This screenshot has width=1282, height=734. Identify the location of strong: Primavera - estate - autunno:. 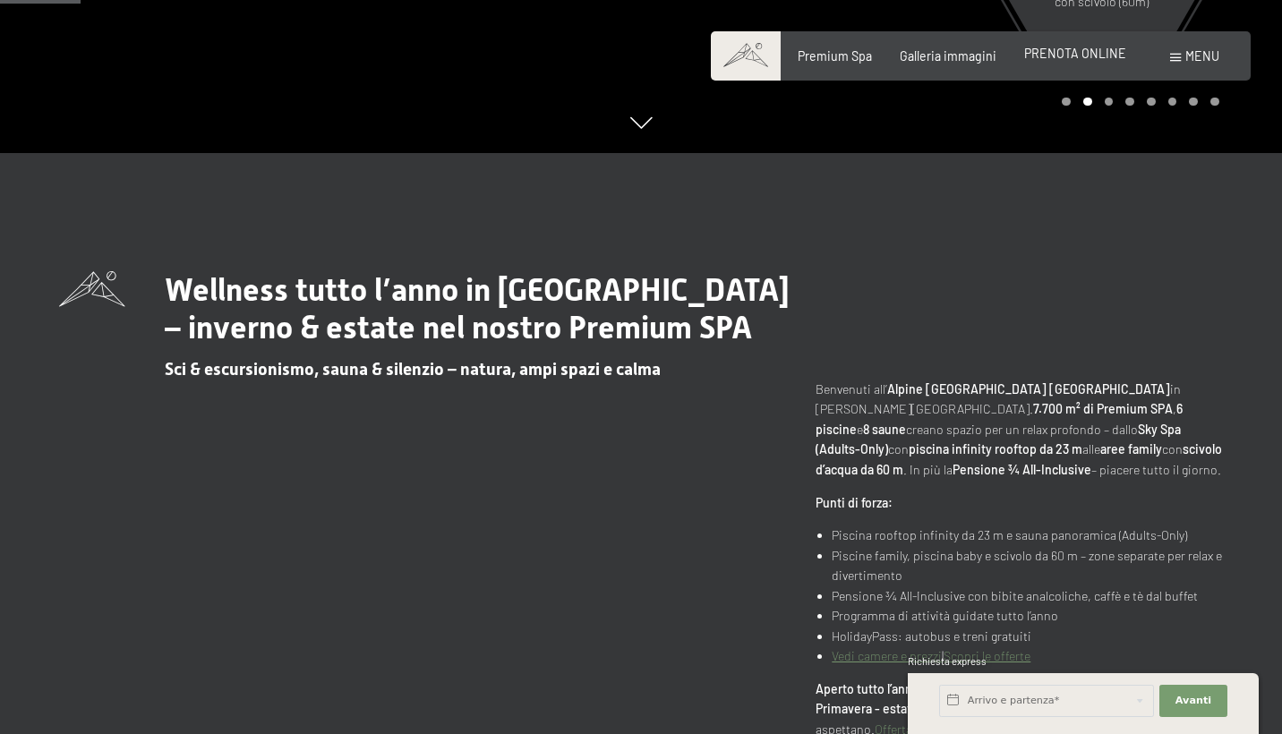
(898, 708).